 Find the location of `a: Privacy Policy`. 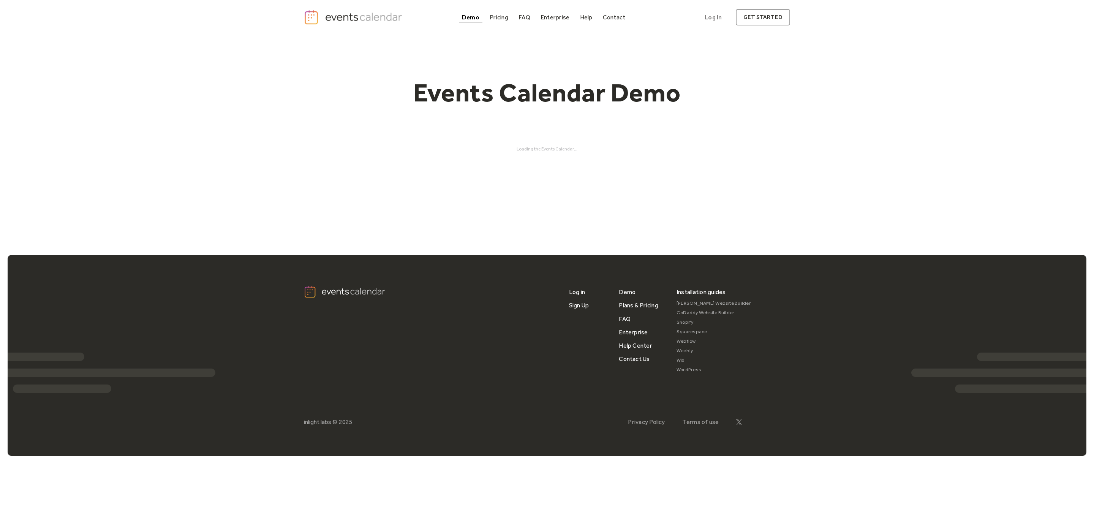

a: Privacy Policy is located at coordinates (646, 422).